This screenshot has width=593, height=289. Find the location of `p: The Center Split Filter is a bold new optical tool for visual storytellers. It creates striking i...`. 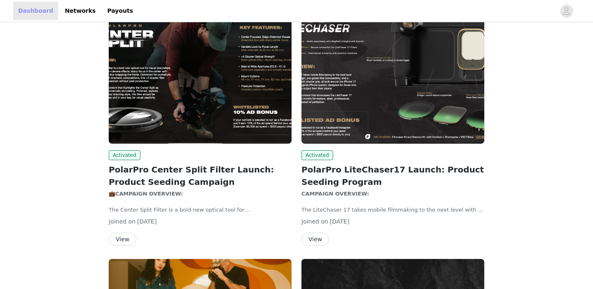

p: The Center Split Filter is a bold new optical tool for visual storytellers. It creates striking i... is located at coordinates (200, 210).